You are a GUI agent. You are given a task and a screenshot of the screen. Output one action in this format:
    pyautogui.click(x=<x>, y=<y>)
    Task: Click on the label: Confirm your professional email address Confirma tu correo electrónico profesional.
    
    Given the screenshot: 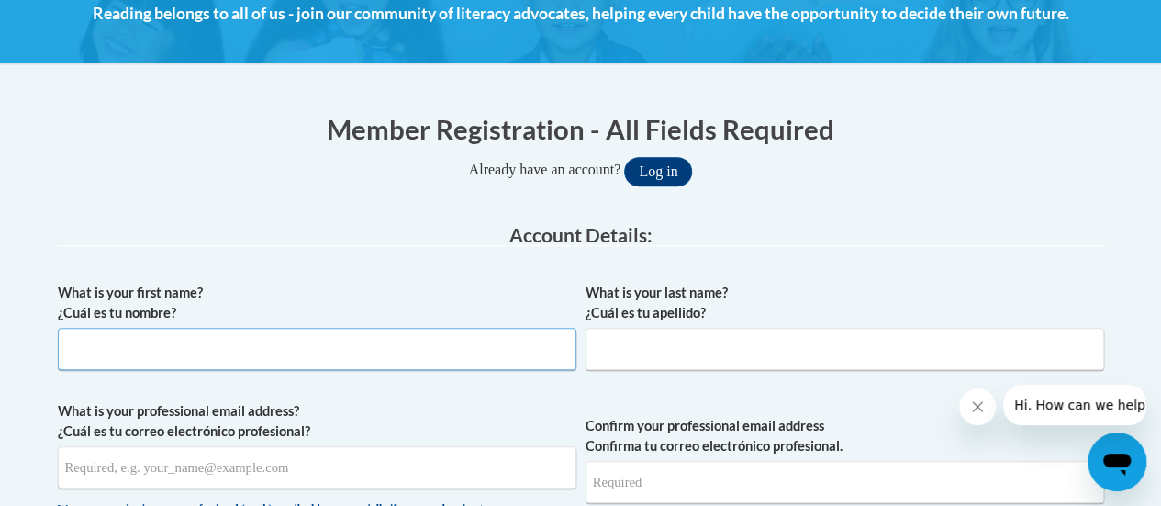 What is the action you would take?
    pyautogui.click(x=844, y=436)
    